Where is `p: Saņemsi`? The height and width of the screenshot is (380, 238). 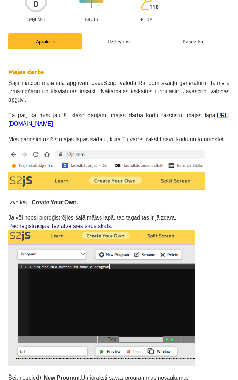
p: Saņemsi is located at coordinates (36, 19).